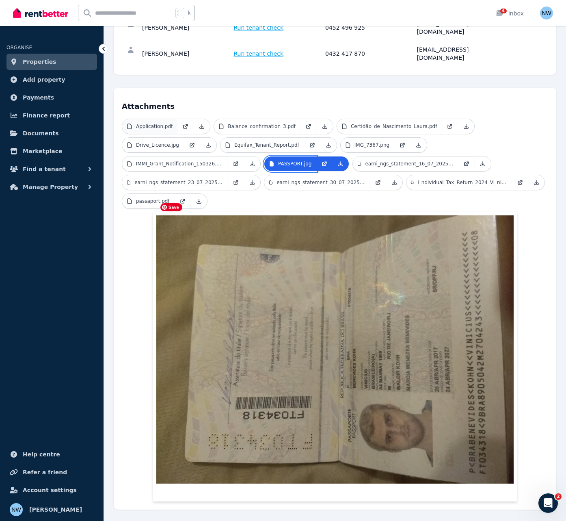 Image resolution: width=566 pixels, height=521 pixels. What do you see at coordinates (52, 490) in the screenshot?
I see `a: Account settings` at bounding box center [52, 490].